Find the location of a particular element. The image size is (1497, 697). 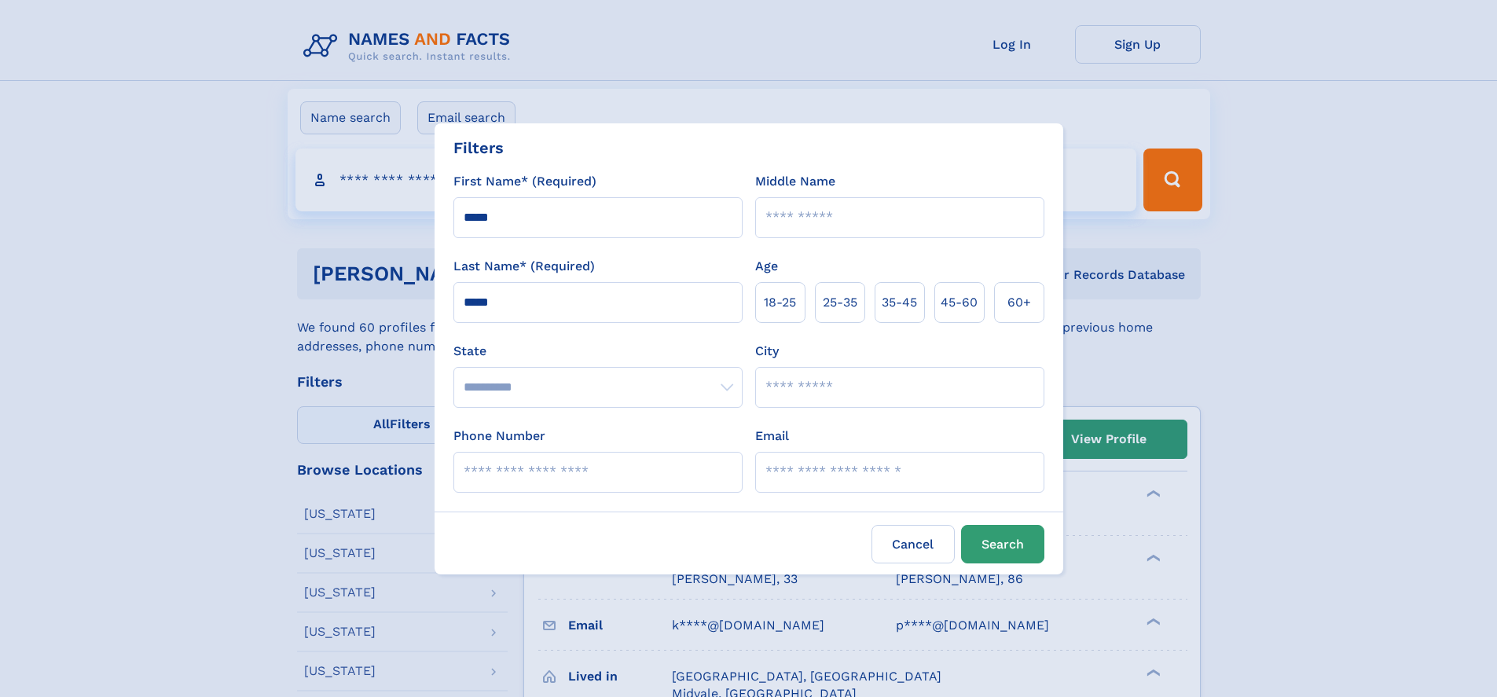

label: Cancel is located at coordinates (913, 544).